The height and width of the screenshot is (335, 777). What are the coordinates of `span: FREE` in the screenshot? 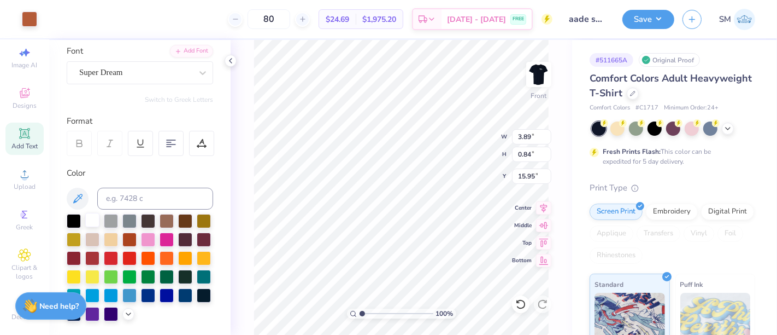 It's located at (518, 19).